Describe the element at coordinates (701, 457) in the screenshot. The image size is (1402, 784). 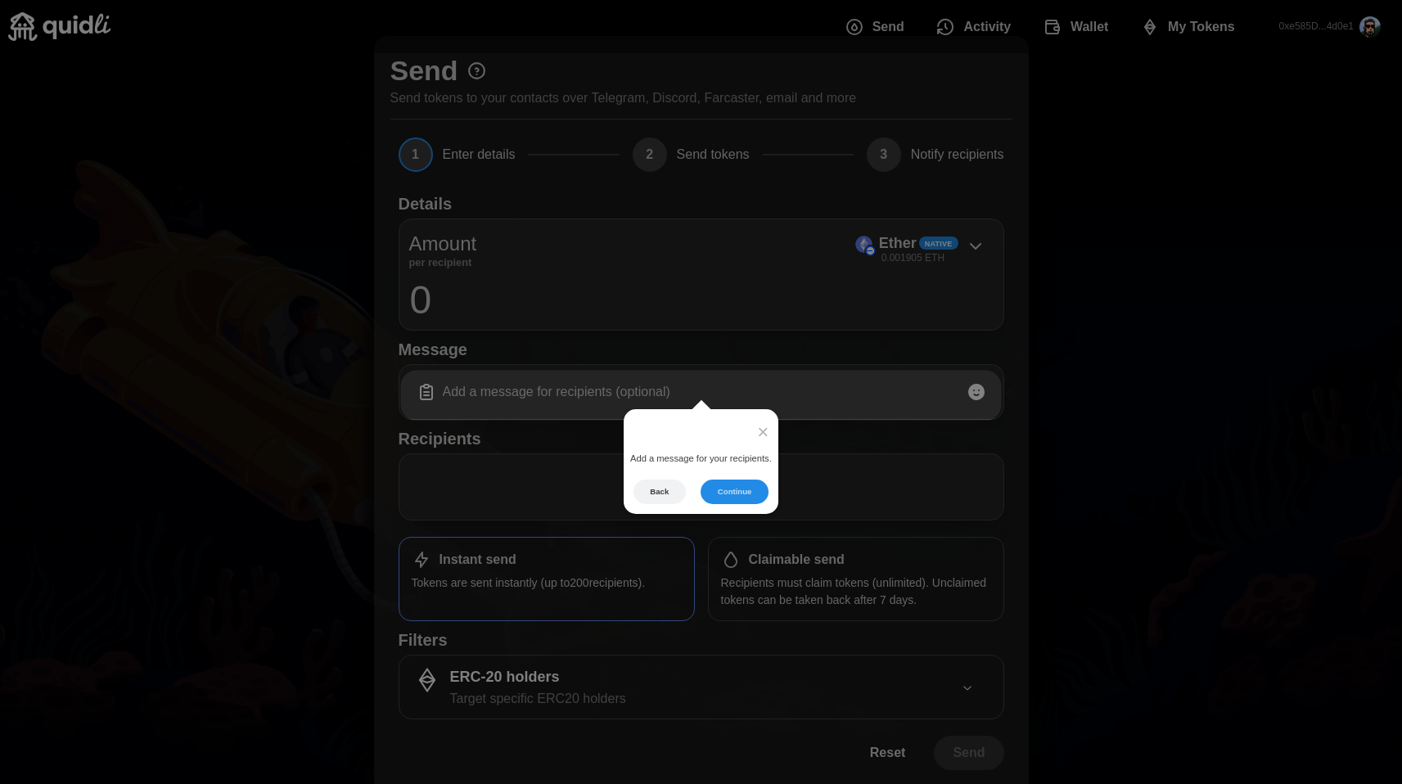
I see `div: Add a message for your recipients.` at that location.